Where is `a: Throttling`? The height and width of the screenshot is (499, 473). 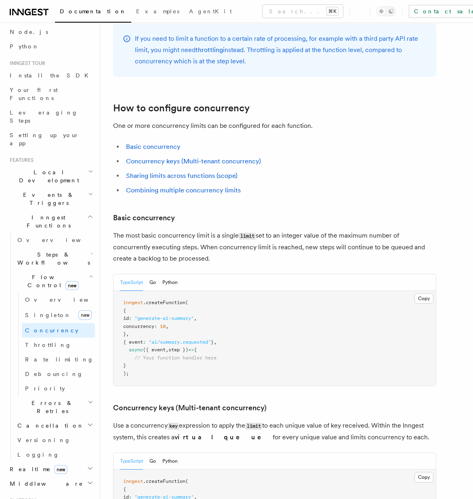 a: Throttling is located at coordinates (58, 345).